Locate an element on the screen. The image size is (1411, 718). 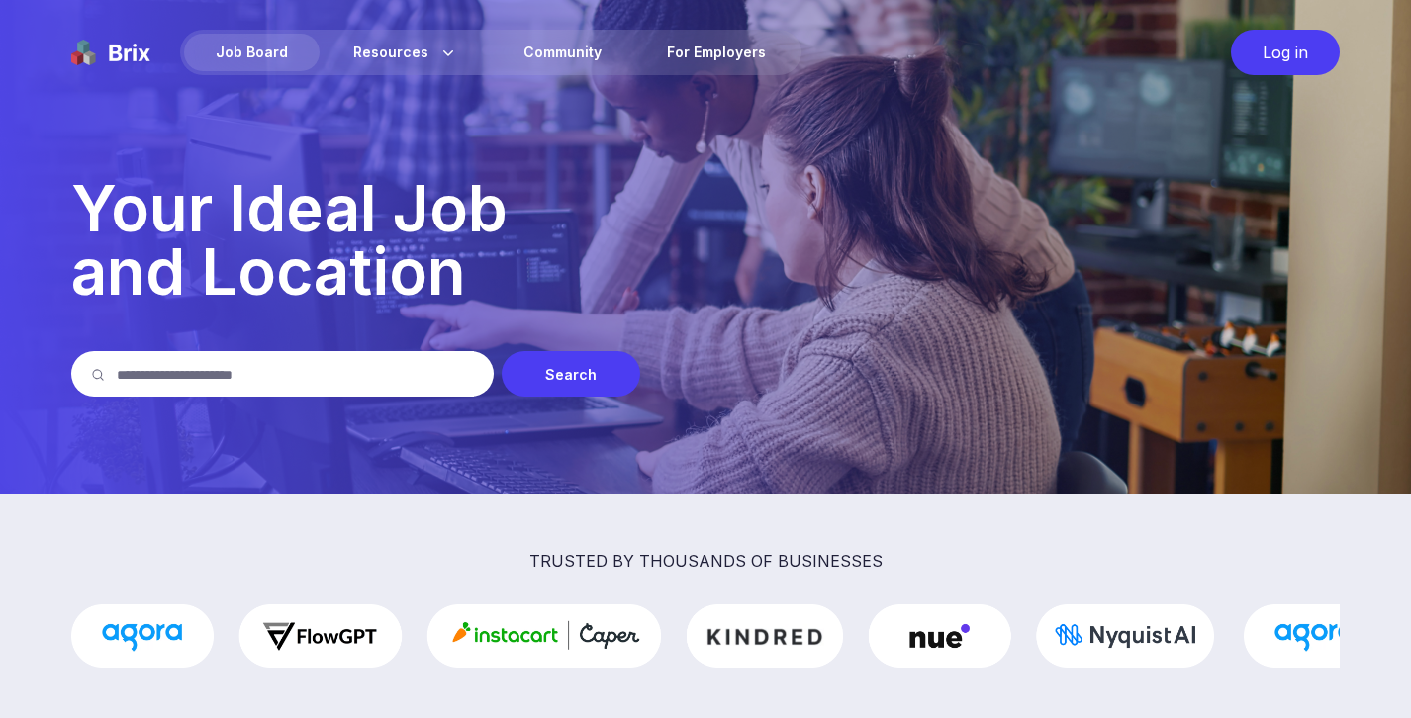
a: For Employers is located at coordinates (716, 52).